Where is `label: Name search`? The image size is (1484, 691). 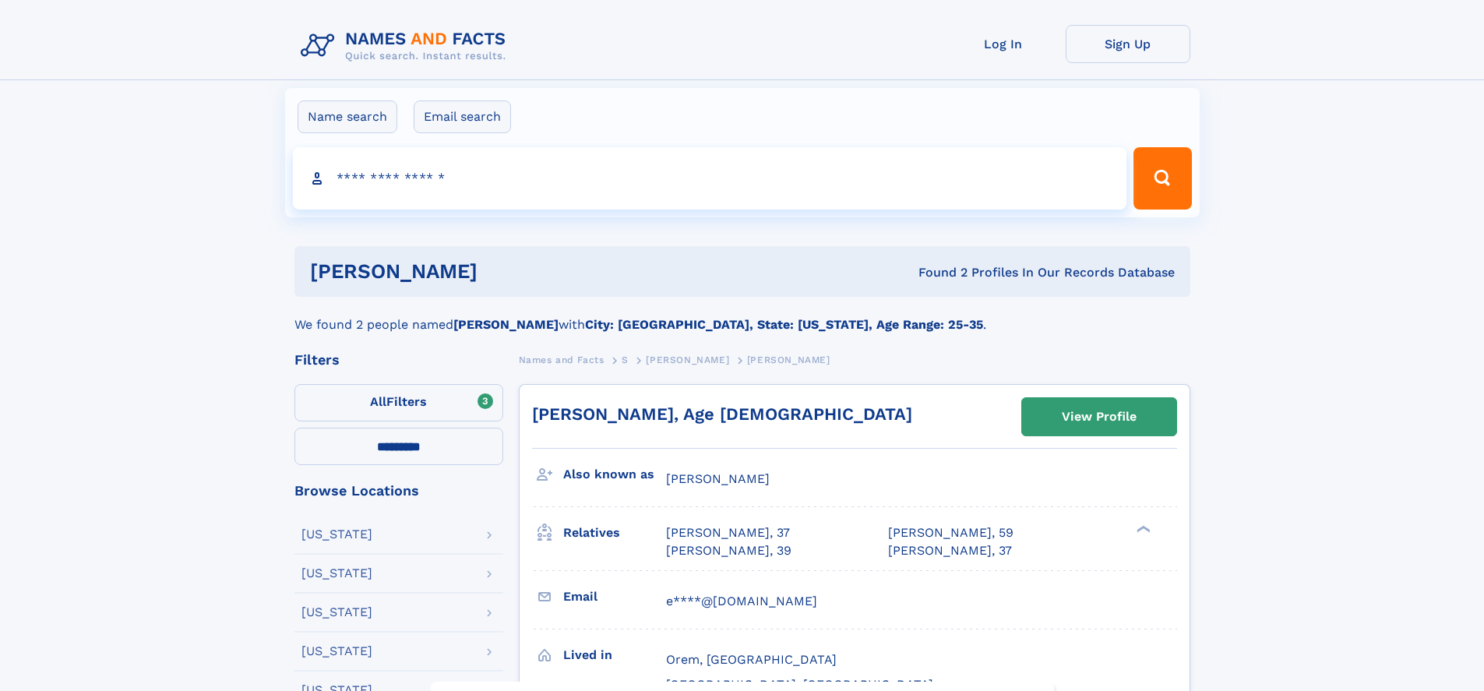
label: Name search is located at coordinates (347, 117).